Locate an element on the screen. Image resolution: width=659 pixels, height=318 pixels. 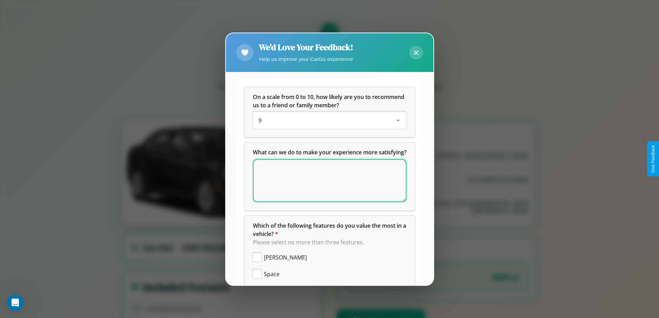
span: 9 is located at coordinates (260, 120).